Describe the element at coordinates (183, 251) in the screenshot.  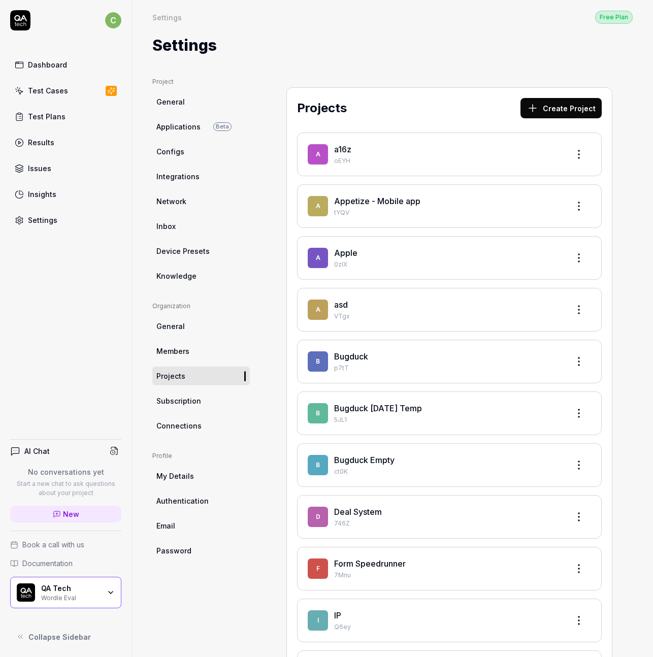
I see `span: Device Presets` at that location.